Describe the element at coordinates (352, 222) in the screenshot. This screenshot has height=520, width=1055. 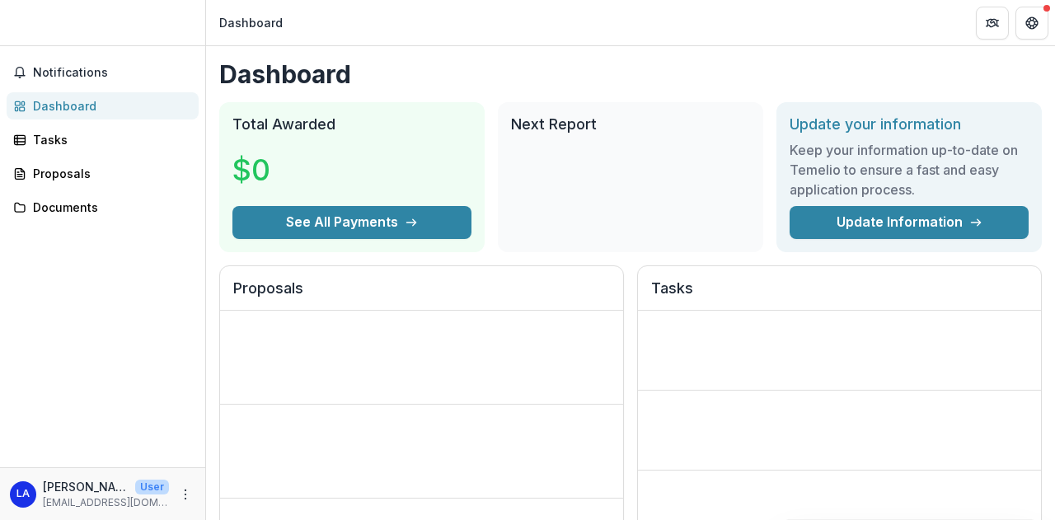
I see `button: See All Payments` at that location.